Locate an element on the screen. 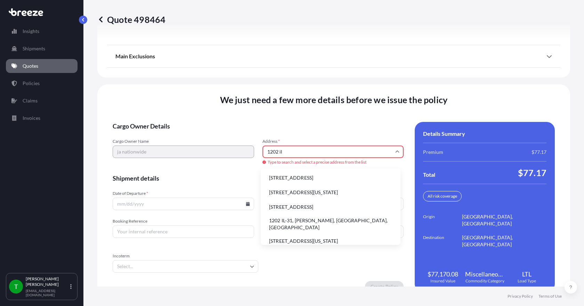  p: Invoices is located at coordinates (31, 118).